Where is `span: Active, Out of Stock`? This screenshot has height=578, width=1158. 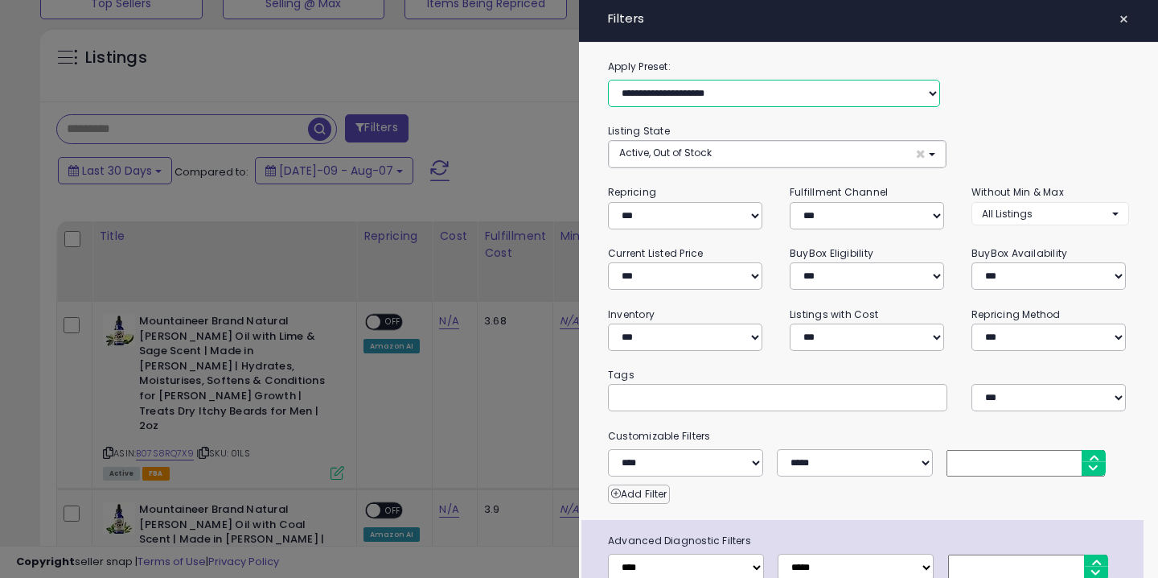 span: Active, Out of Stock is located at coordinates (665, 152).